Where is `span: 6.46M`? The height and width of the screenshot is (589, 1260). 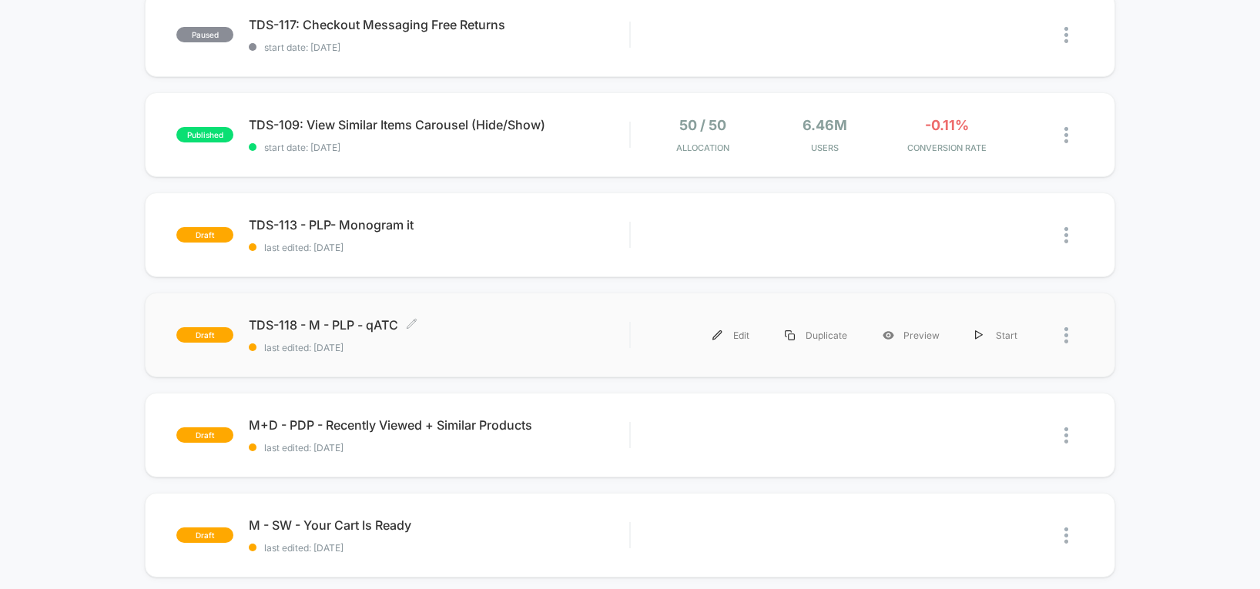
span: 6.46M is located at coordinates (825, 125).